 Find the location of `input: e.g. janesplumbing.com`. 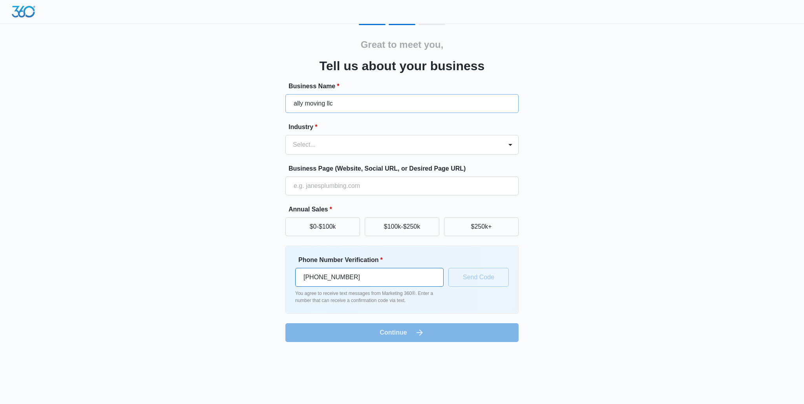

input: e.g. janesplumbing.com is located at coordinates (402, 186).